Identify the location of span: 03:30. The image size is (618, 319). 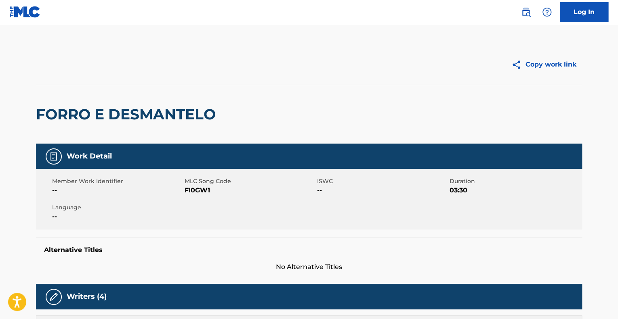
(514, 191).